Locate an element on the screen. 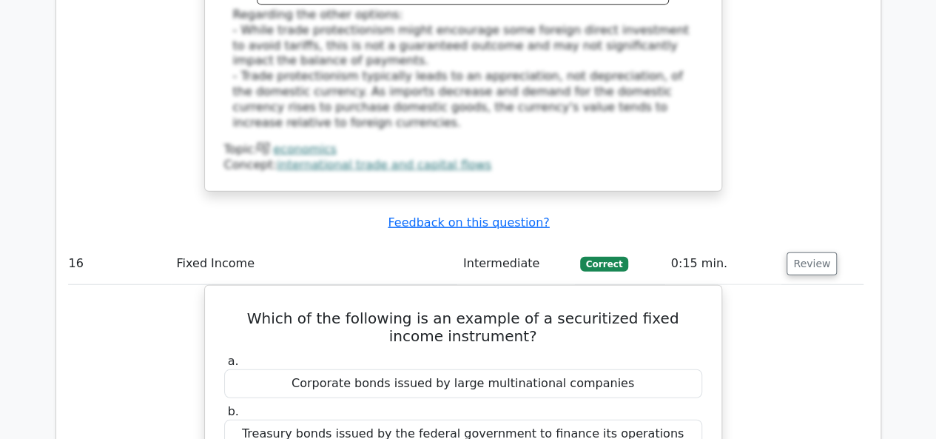 This screenshot has height=439, width=936. a: international trade and capital flows is located at coordinates (384, 164).